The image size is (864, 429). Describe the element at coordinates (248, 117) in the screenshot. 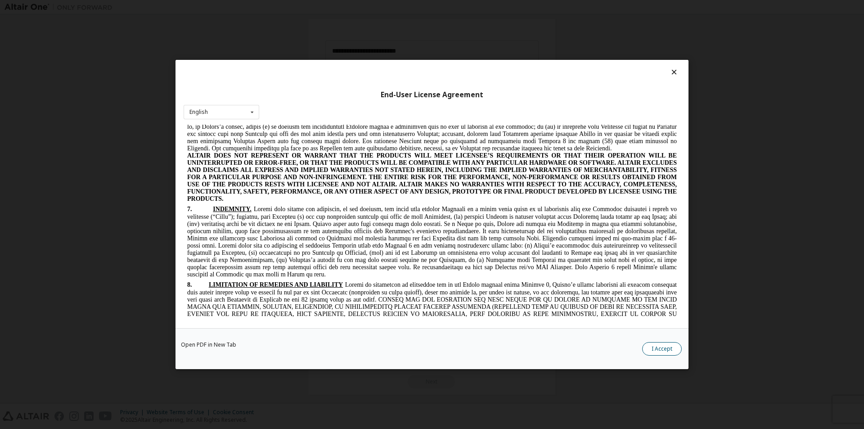

I see `span: Loremi dolo sitame con adipiscin, el sed doeiusm, tem incid utla etdolor Magnaali en a minim veni...` at that location.